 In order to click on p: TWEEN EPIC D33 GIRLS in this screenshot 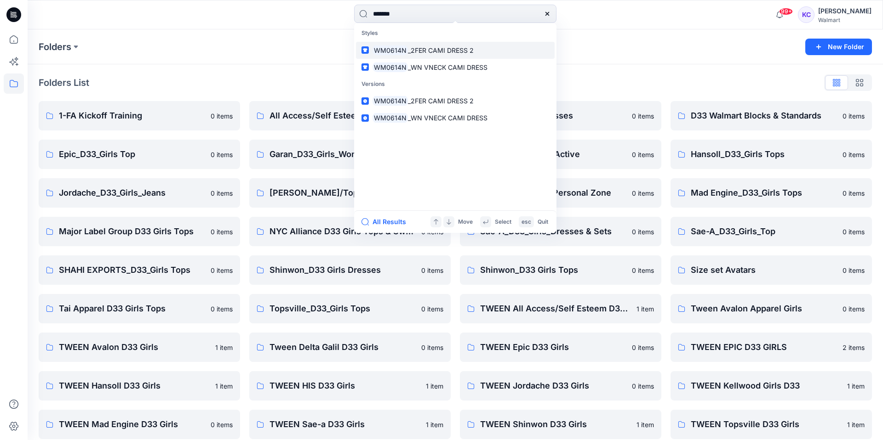, I will do `click(764, 348)`.